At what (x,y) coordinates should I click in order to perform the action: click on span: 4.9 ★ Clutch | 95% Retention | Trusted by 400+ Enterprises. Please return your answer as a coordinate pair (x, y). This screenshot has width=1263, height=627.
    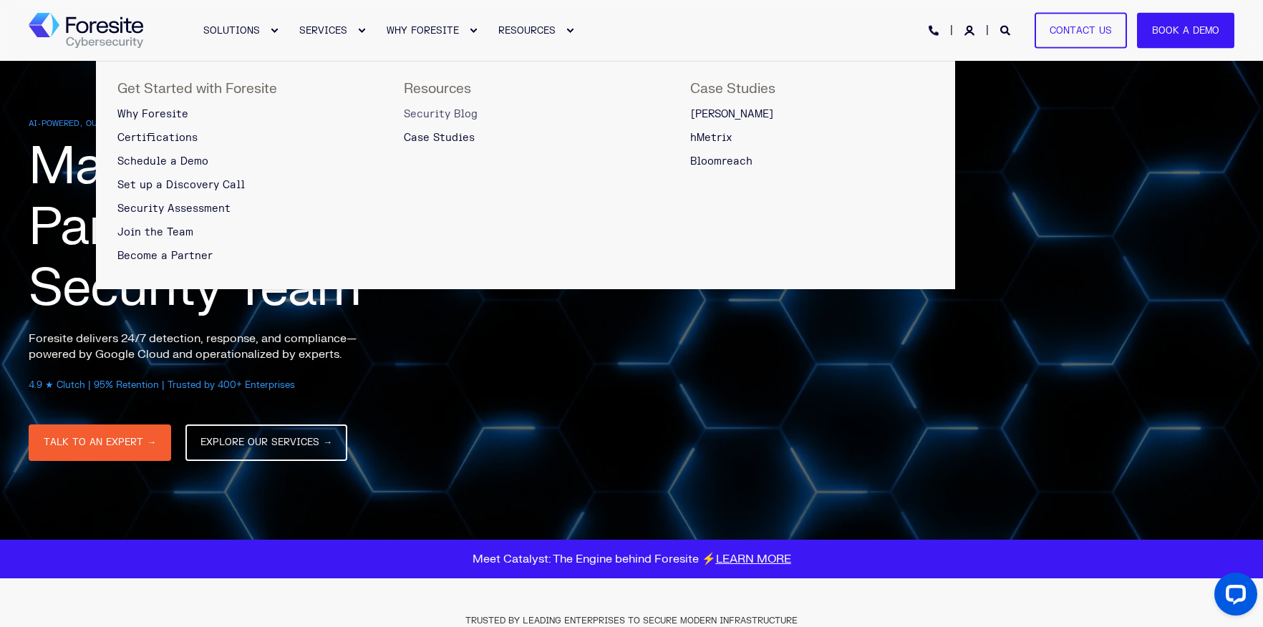
    Looking at the image, I should click on (162, 385).